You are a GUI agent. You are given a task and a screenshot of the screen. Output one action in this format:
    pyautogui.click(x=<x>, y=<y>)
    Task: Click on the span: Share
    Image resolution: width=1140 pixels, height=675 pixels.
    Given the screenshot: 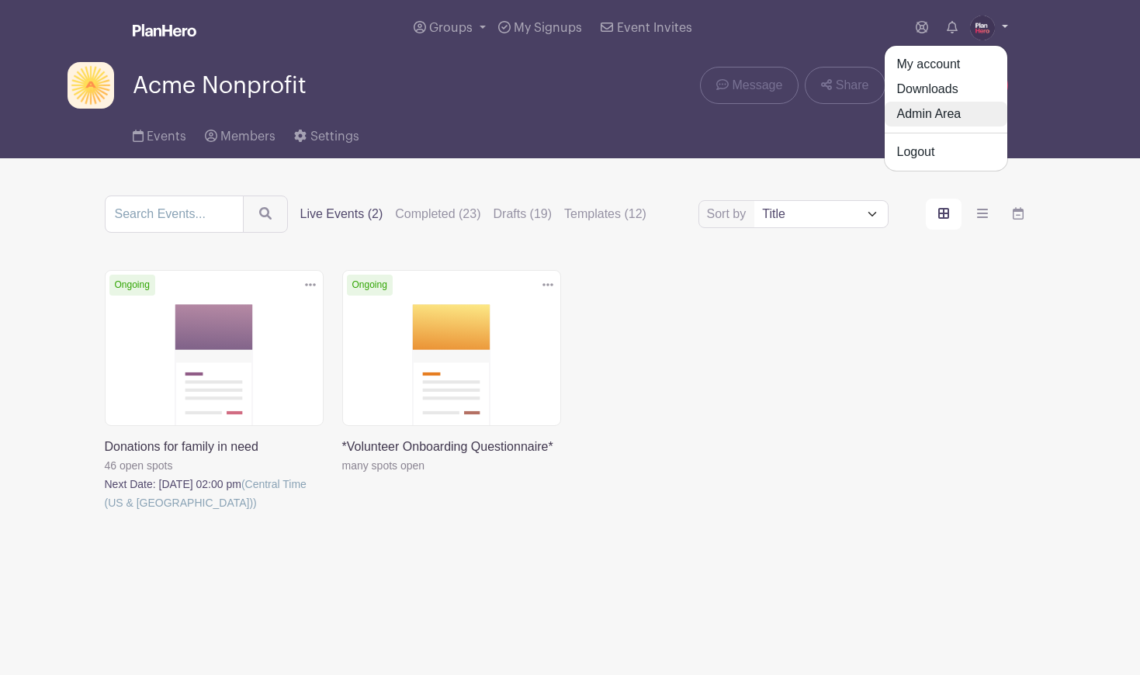 What is the action you would take?
    pyautogui.click(x=852, y=85)
    